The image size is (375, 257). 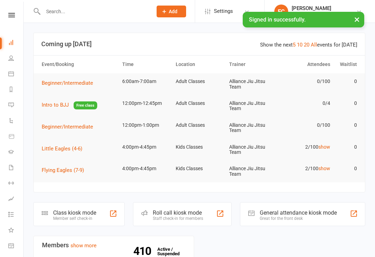 I want to click on td: 6:00am-7:00am, so click(x=146, y=81).